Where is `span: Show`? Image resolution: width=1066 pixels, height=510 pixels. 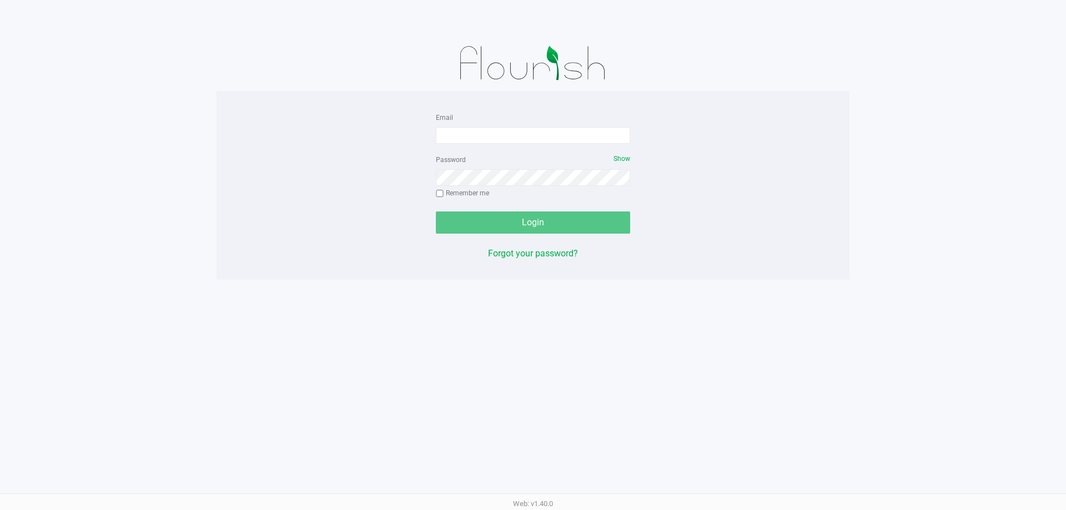
span: Show is located at coordinates (622, 159).